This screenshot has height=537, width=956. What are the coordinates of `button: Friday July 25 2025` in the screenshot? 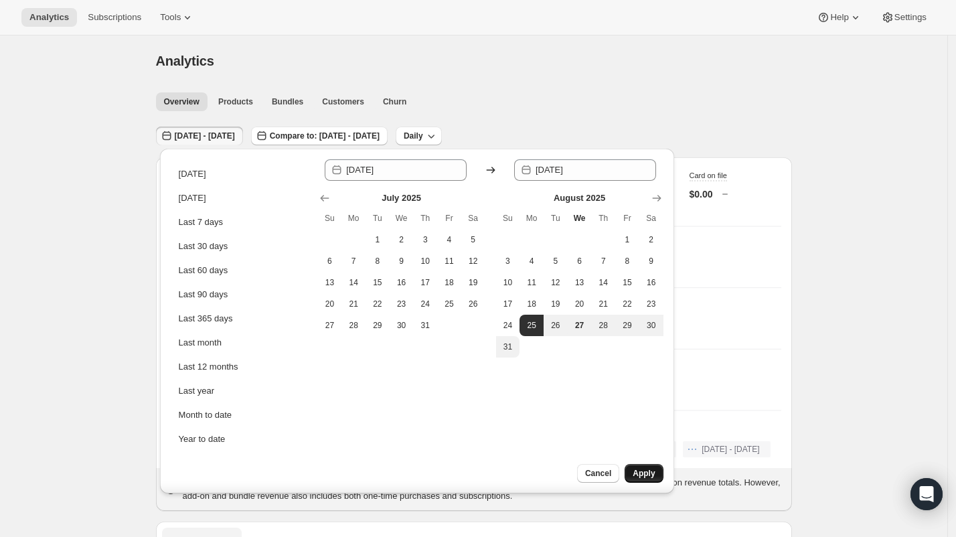 It's located at (449, 304).